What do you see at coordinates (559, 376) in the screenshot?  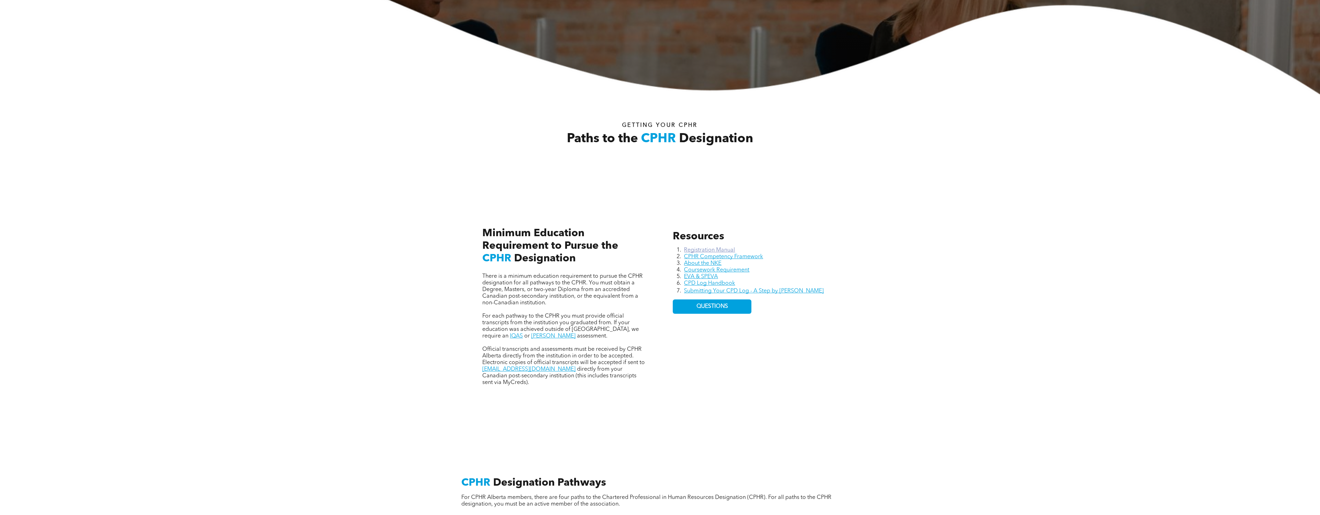 I see `span: directly from your Canadian post-secondary institution (this includes transcripts sent via MyCreds).` at bounding box center [559, 376].